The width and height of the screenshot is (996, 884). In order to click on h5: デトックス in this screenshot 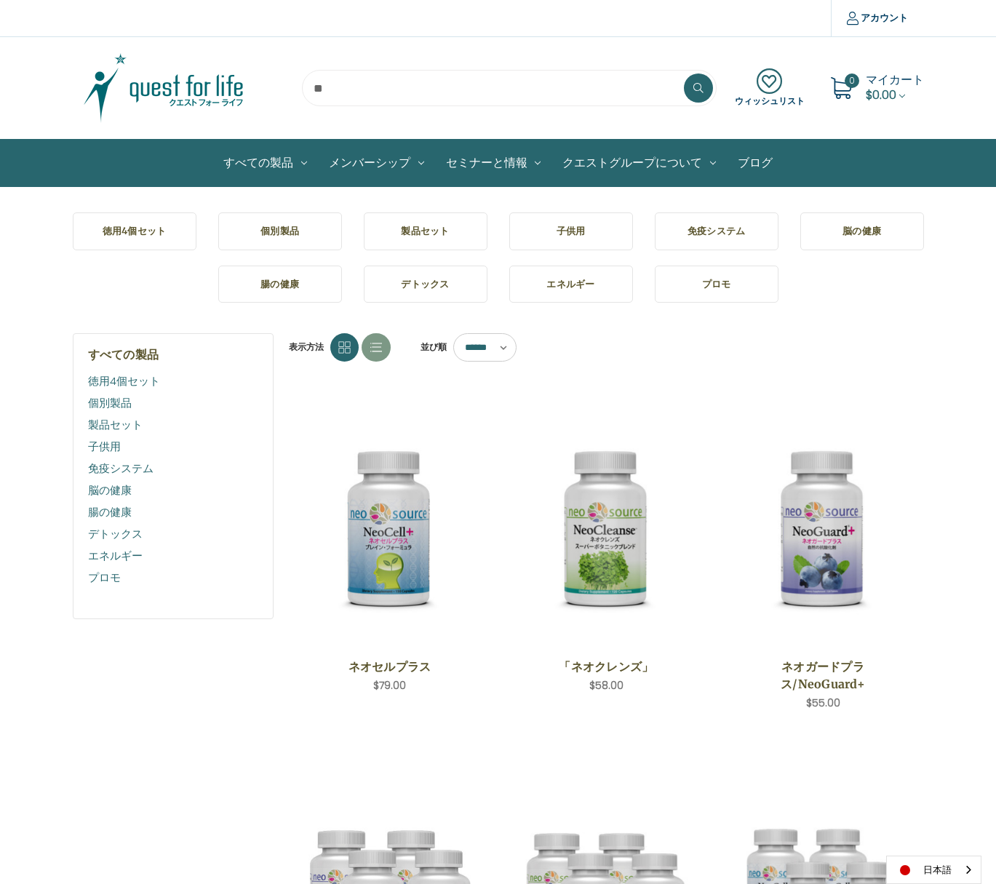, I will do `click(426, 284)`.